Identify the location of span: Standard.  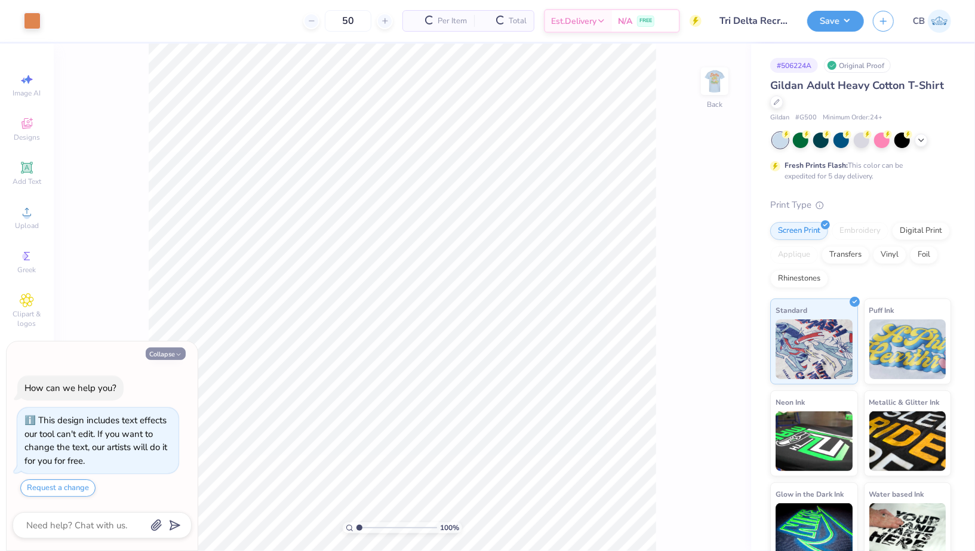
(791, 310).